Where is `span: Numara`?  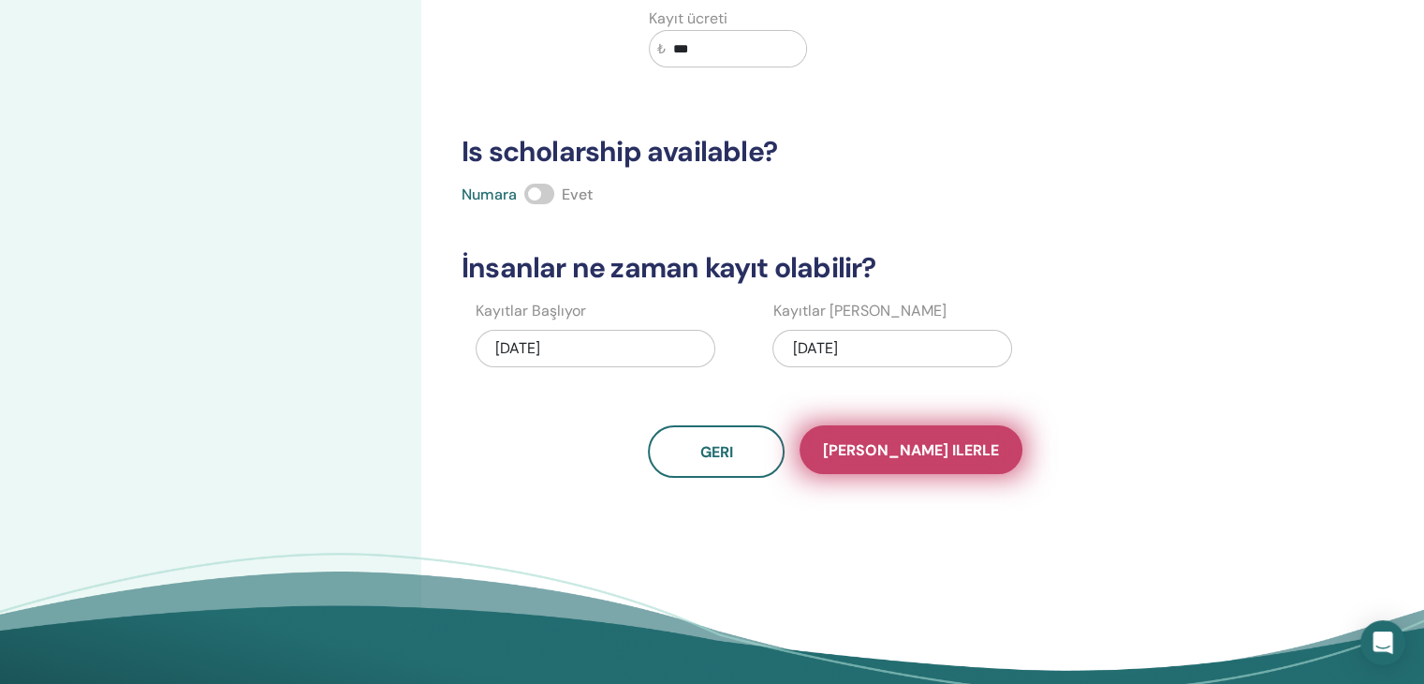 span: Numara is located at coordinates (489, 194).